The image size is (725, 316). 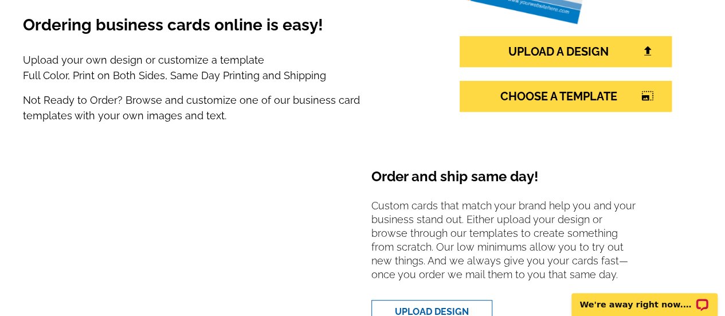 What do you see at coordinates (217, 68) in the screenshot?
I see `p: Upload your own design or customize a template Full Color, Print on Both Sides, Same Day Printing...` at bounding box center [217, 68].